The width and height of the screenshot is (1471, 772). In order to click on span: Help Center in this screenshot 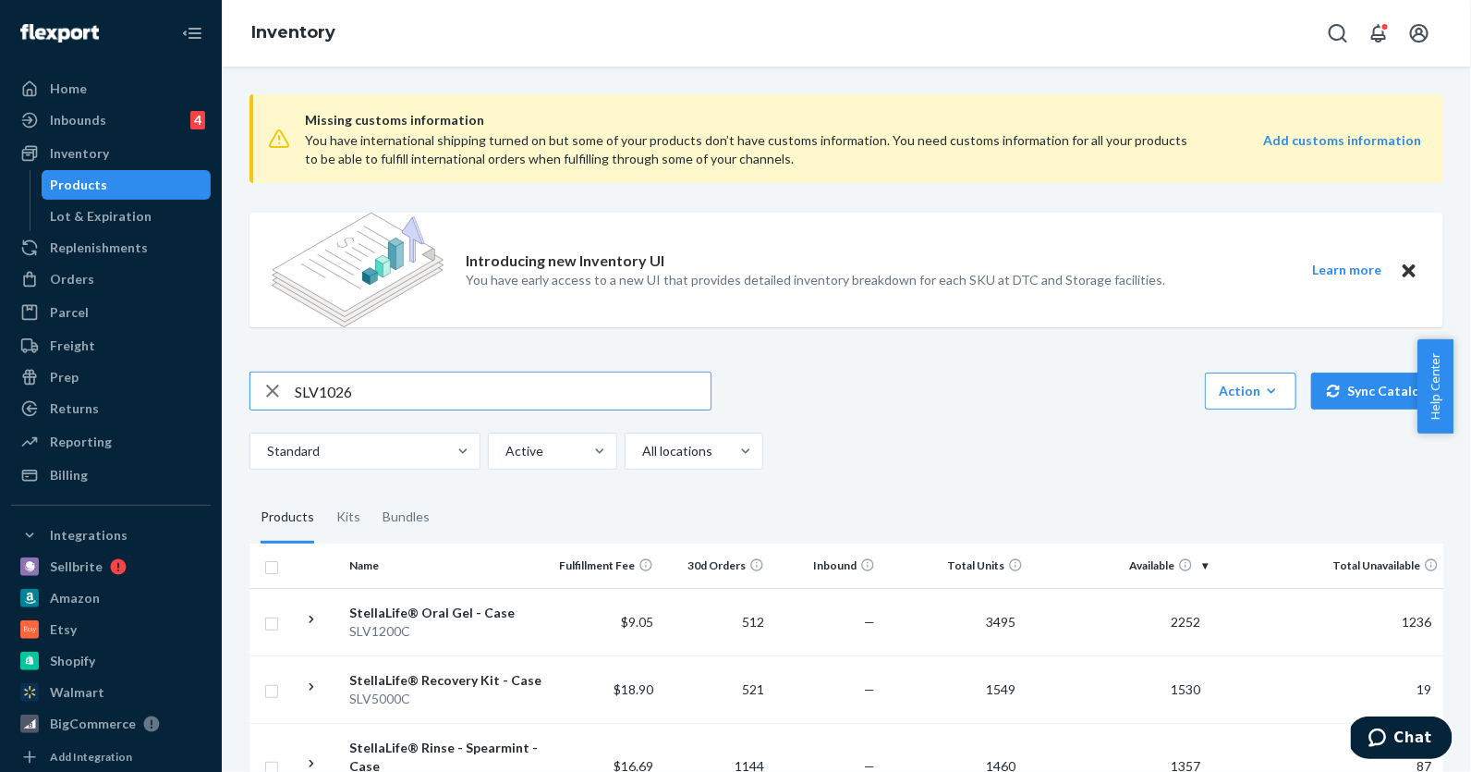, I will do `click(1435, 386)`.